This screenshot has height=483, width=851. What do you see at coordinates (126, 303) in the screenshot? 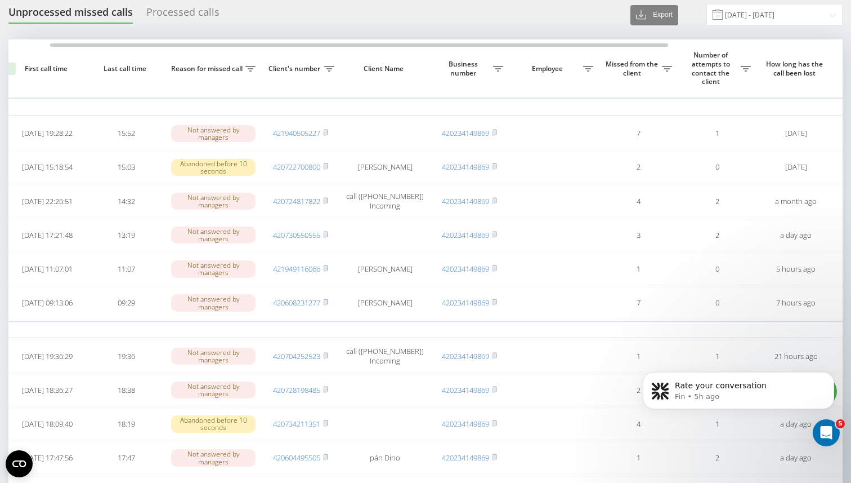
I see `td: 09:29` at bounding box center [126, 303].